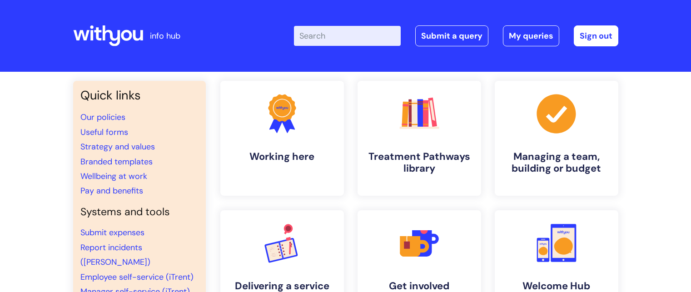  I want to click on a: Useful forms, so click(104, 132).